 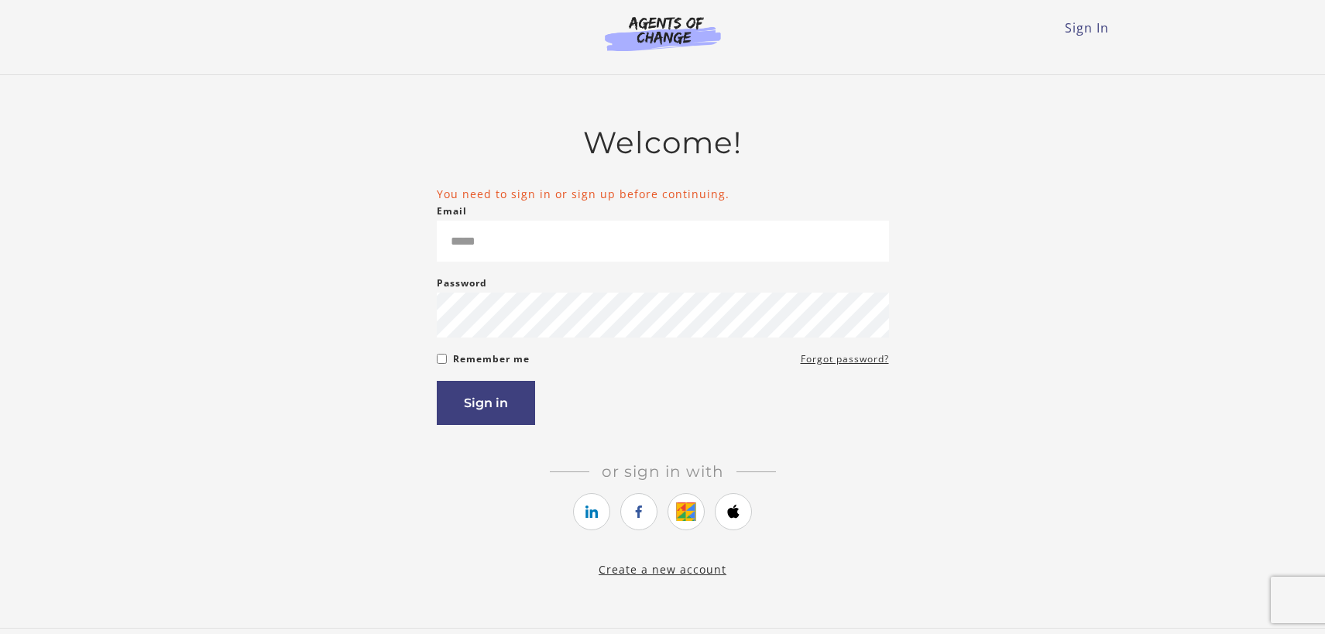 What do you see at coordinates (663, 33) in the screenshot?
I see `img: Agents of Change Logo` at bounding box center [663, 33].